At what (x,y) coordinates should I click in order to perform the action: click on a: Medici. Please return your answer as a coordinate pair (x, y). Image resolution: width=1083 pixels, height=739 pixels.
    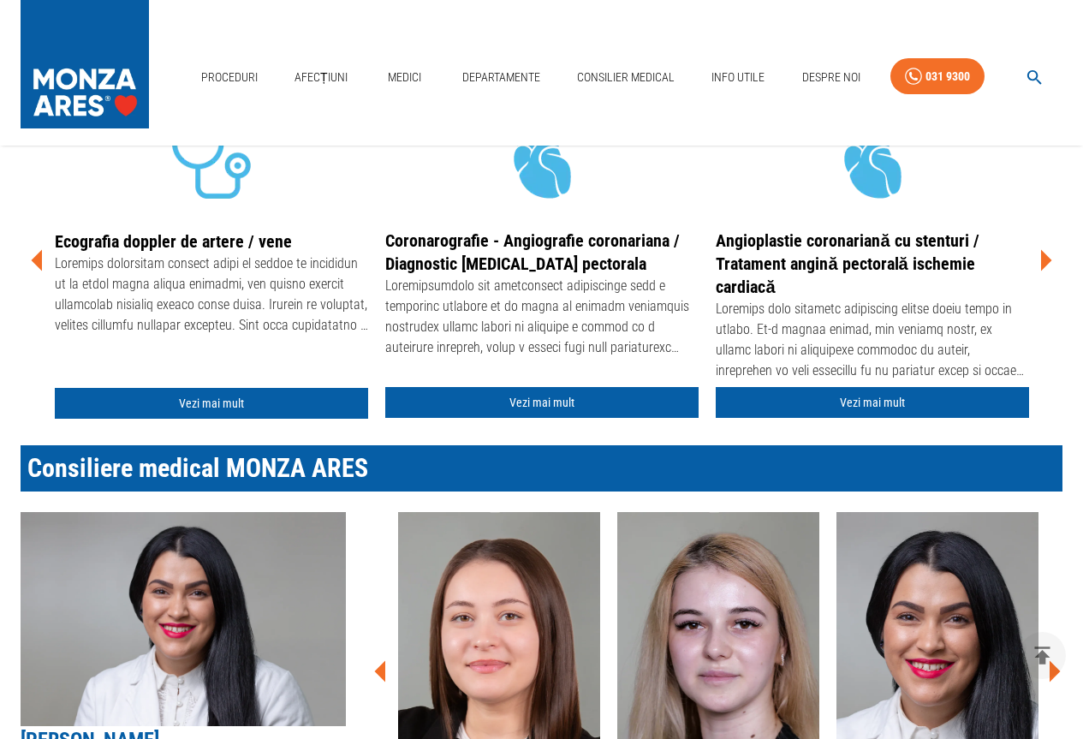
    Looking at the image, I should click on (405, 77).